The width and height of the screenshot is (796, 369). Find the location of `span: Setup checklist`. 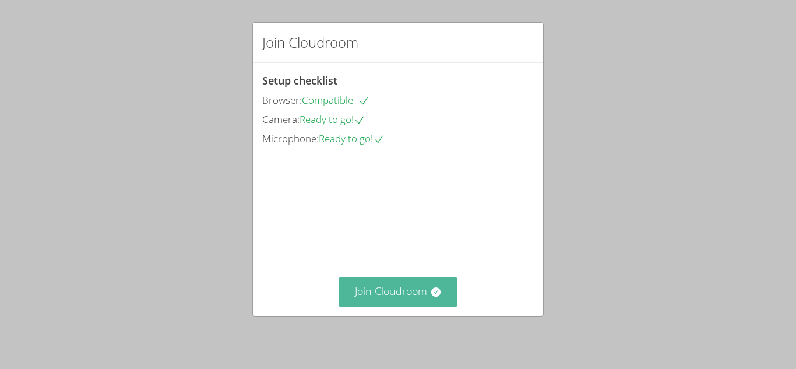

span: Setup checklist is located at coordinates (299, 80).